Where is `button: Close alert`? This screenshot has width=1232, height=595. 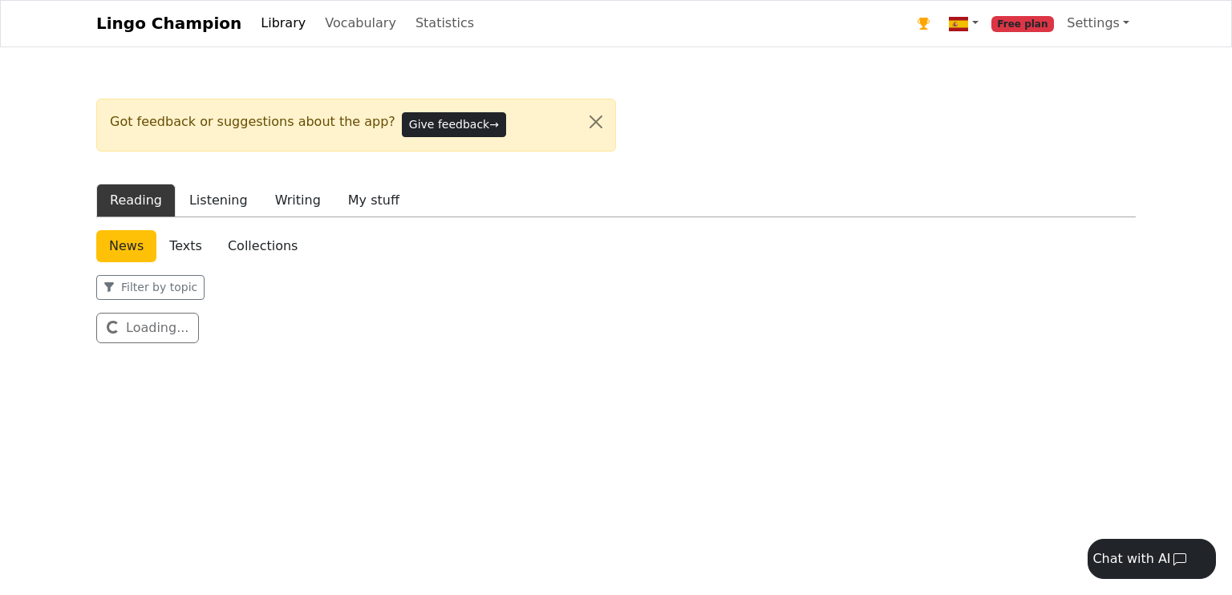
button: Close alert is located at coordinates (596, 122).